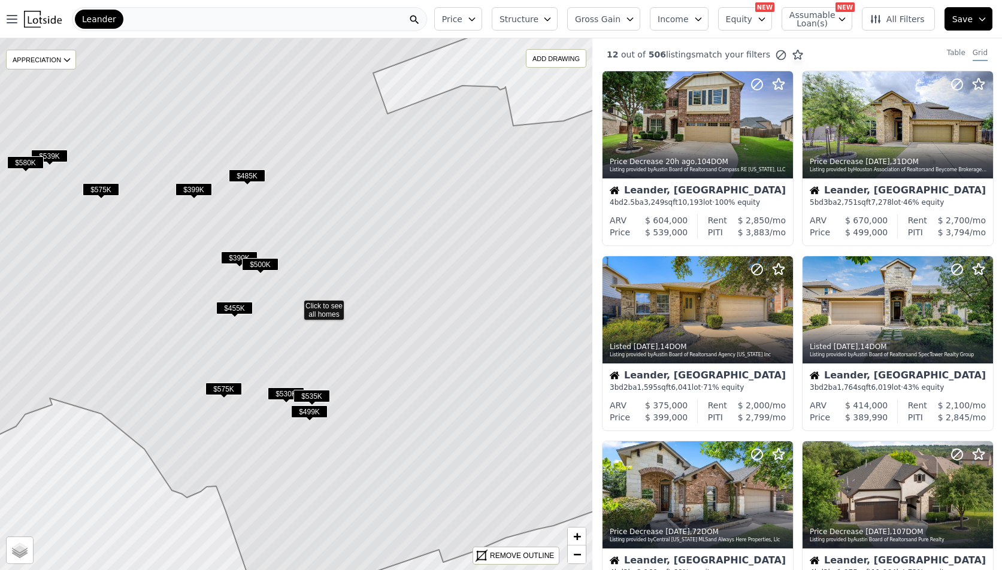 This screenshot has width=1002, height=570. What do you see at coordinates (898, 388) in the screenshot?
I see `div: 3 bd 2 ba sqft lot · 43% equity` at bounding box center [898, 388].